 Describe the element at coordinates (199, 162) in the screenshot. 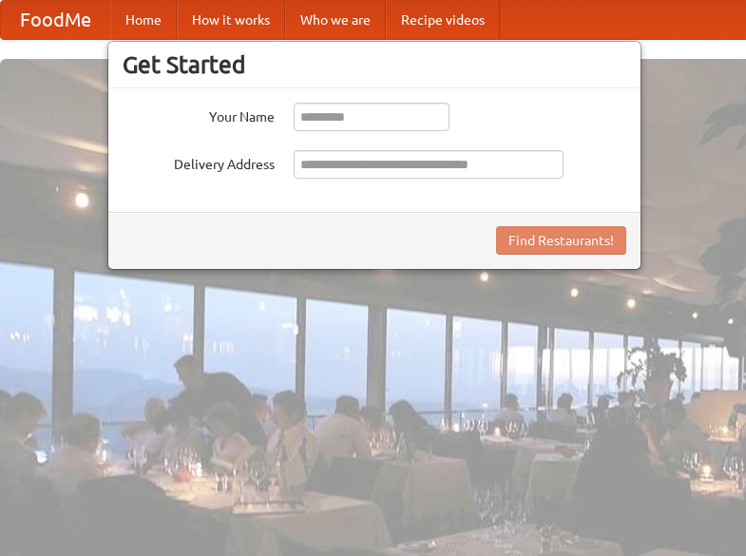

I see `label: Delivery Address` at that location.